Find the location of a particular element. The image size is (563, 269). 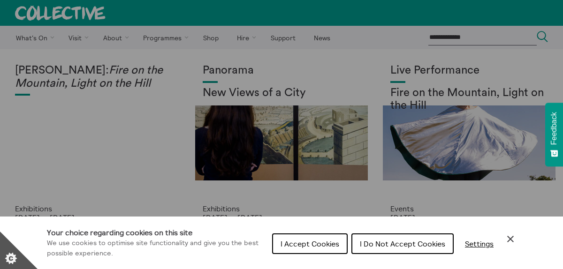

span: I Do Not Accept Cookies is located at coordinates (402, 244).